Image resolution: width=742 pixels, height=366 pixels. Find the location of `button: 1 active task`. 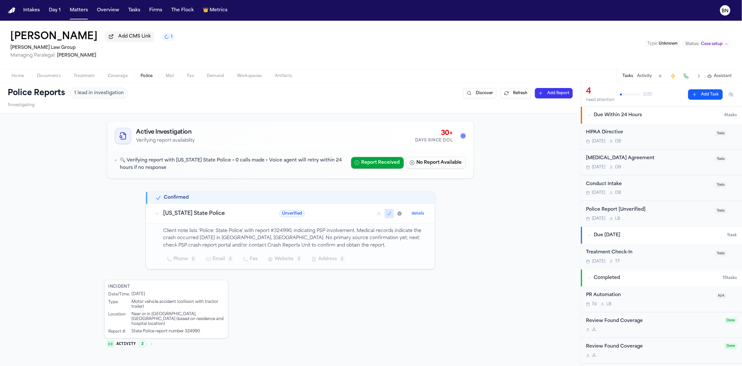

button: 1 active task is located at coordinates (168, 37).